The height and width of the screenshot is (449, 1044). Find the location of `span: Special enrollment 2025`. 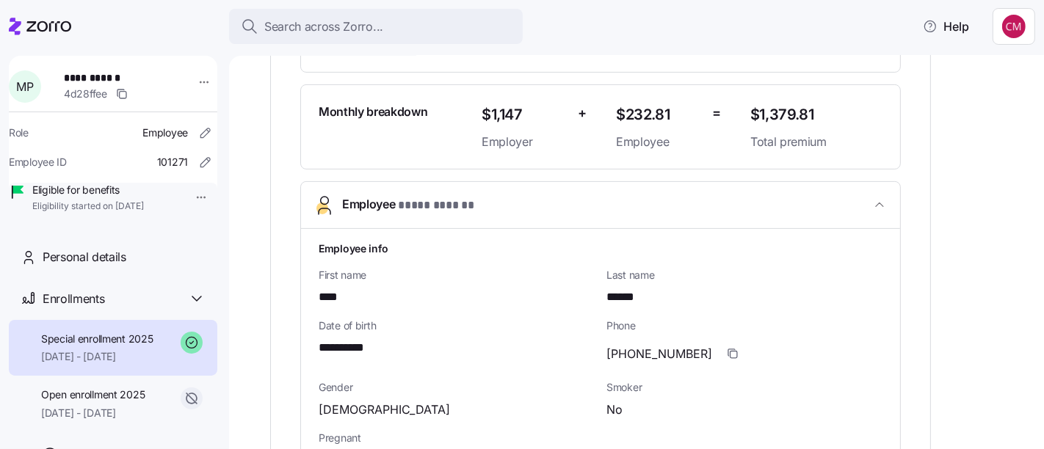

span: Special enrollment 2025 is located at coordinates (97, 339).